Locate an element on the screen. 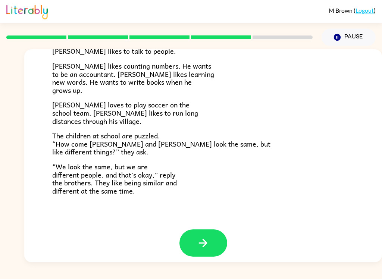  span: “We look the same, but we are different people, and that's okay,” reply the brothers. They like b... is located at coordinates (114, 178).